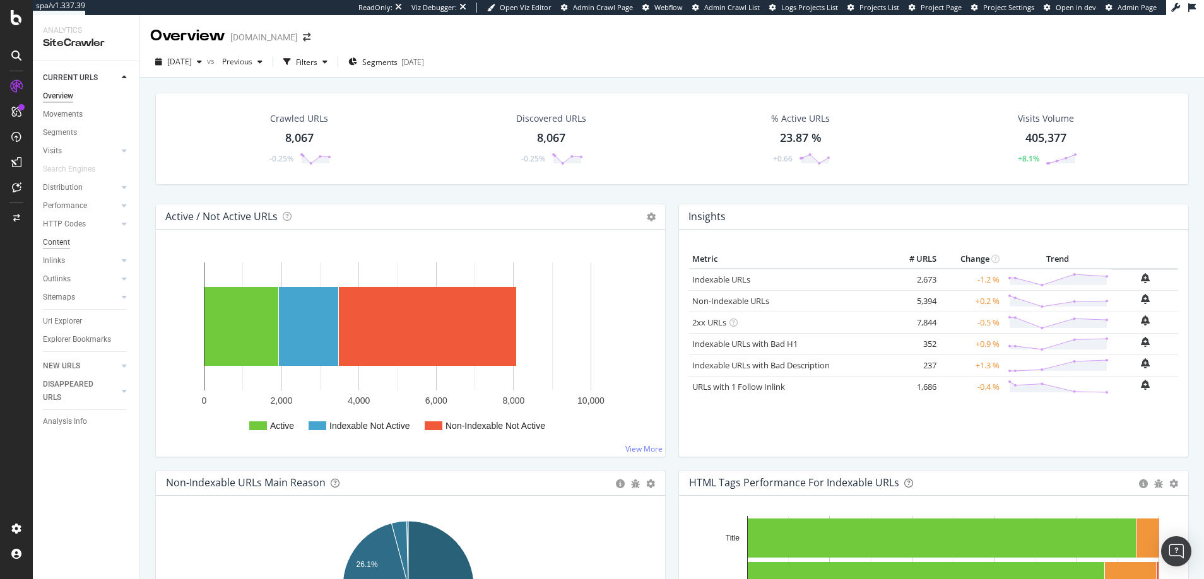 The height and width of the screenshot is (579, 1204). I want to click on span: Open in dev, so click(1076, 7).